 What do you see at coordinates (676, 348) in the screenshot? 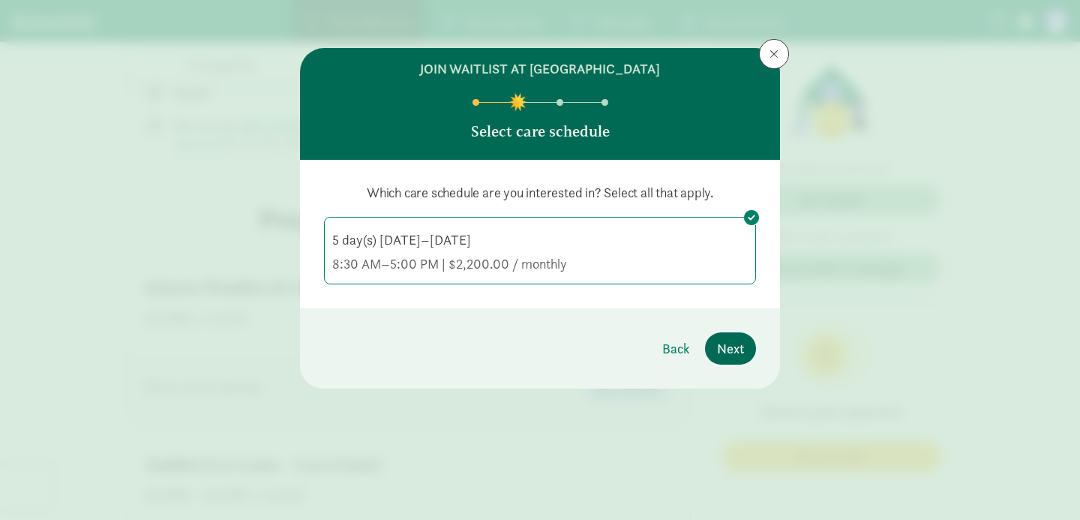
I see `button: Back` at bounding box center [676, 348].